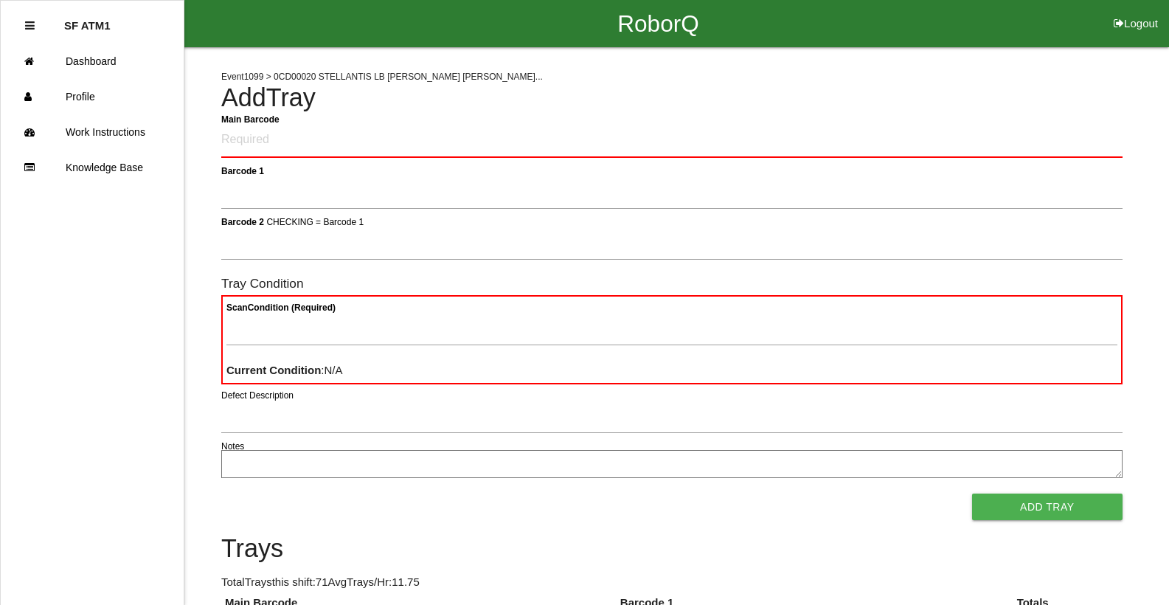 The image size is (1169, 605). I want to click on p: SF ATM1, so click(87, 20).